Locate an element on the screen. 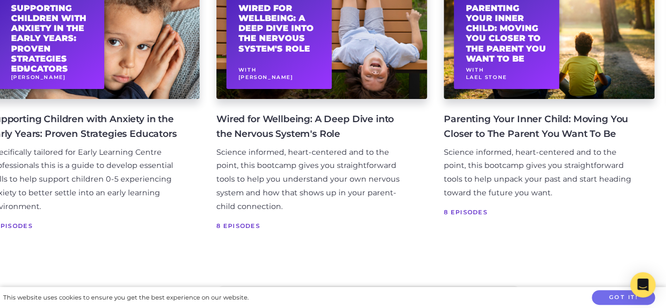 This screenshot has width=666, height=308. div: Open Intercom Messenger is located at coordinates (643, 285).